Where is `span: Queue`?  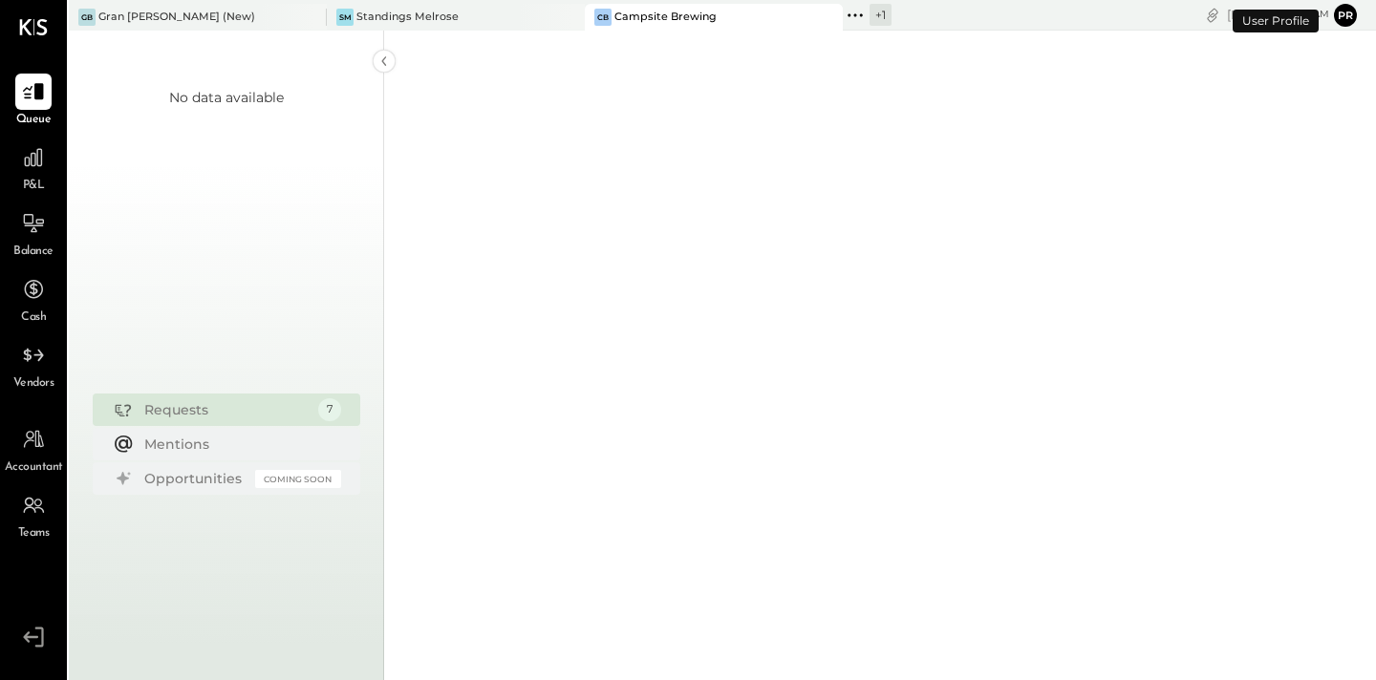
span: Queue is located at coordinates (33, 120).